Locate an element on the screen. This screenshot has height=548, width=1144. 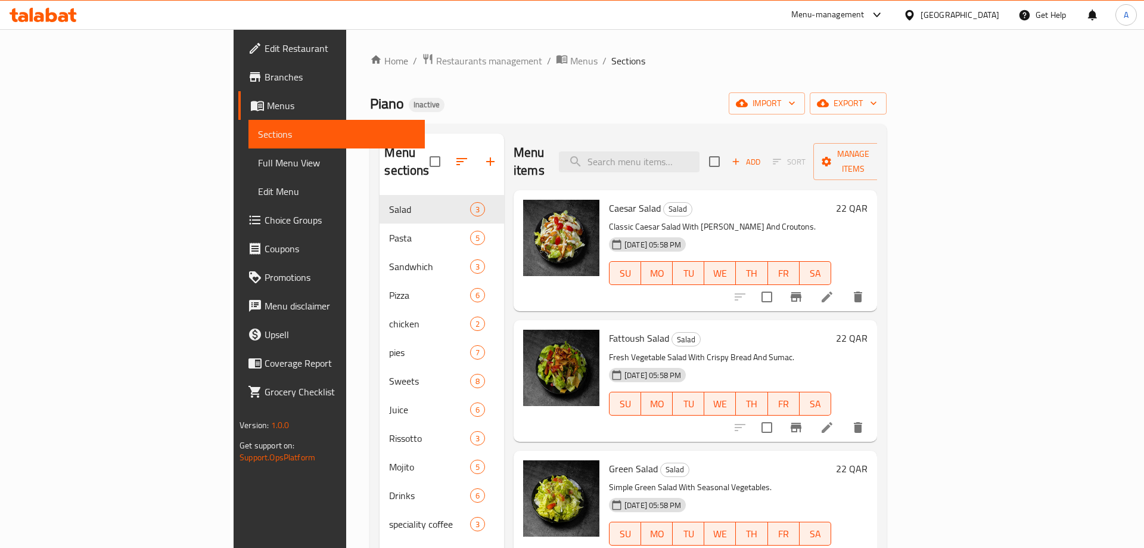
a: Edit Menu is located at coordinates (337, 191).